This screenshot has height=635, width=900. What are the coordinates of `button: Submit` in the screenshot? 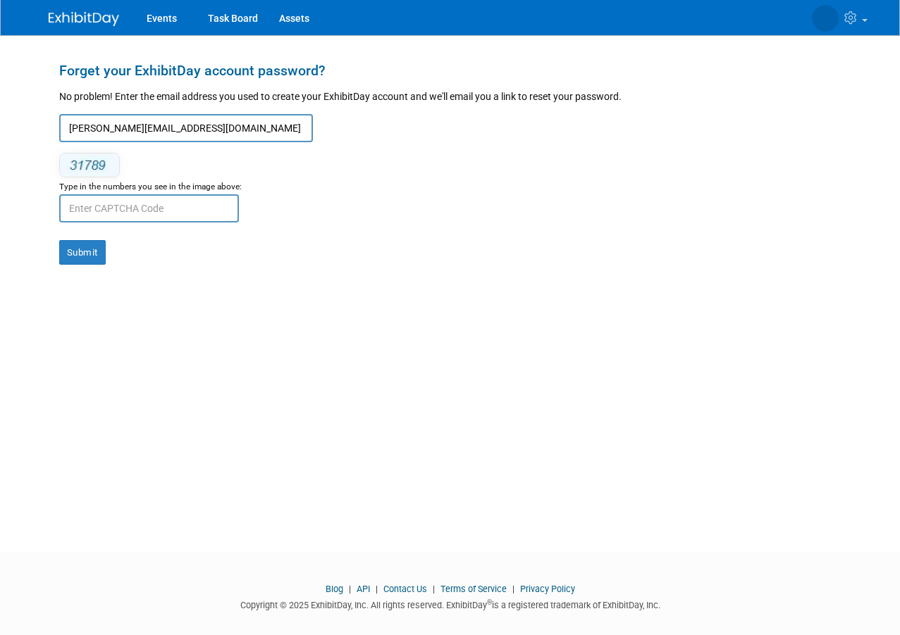 It's located at (82, 252).